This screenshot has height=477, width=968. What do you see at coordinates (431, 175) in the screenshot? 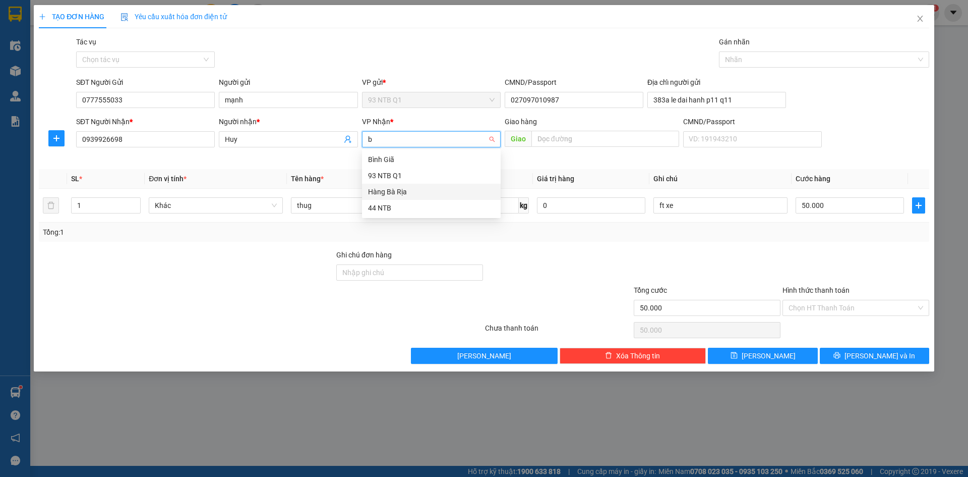
I see `div: 93 NTB Q1` at bounding box center [431, 175].